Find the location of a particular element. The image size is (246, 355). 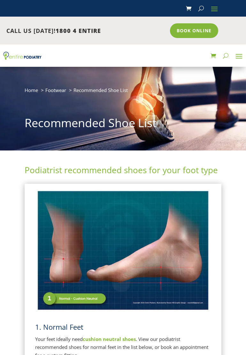

a: Home is located at coordinates (31, 90).